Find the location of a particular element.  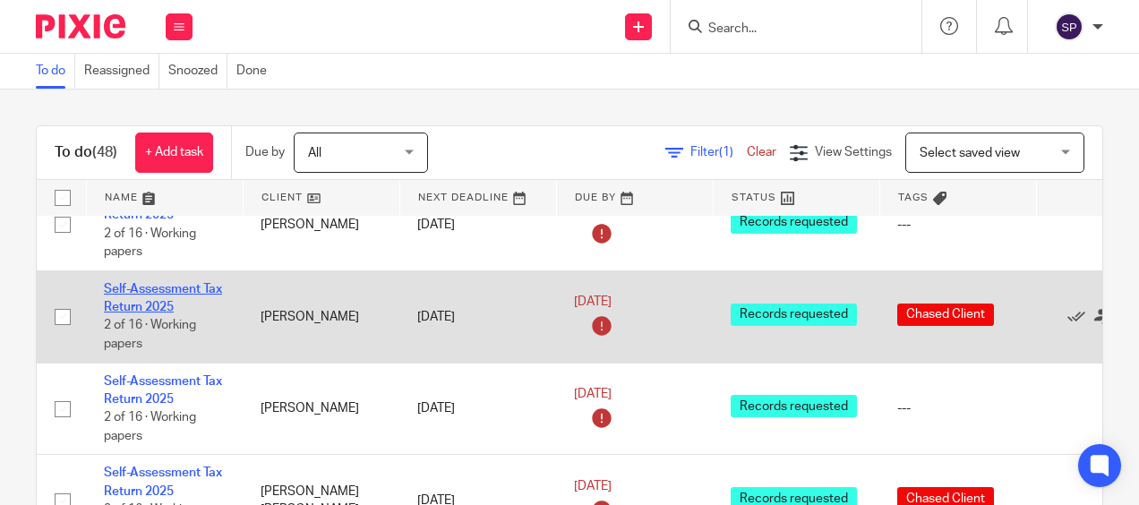

span: Filter is located at coordinates (718, 152).